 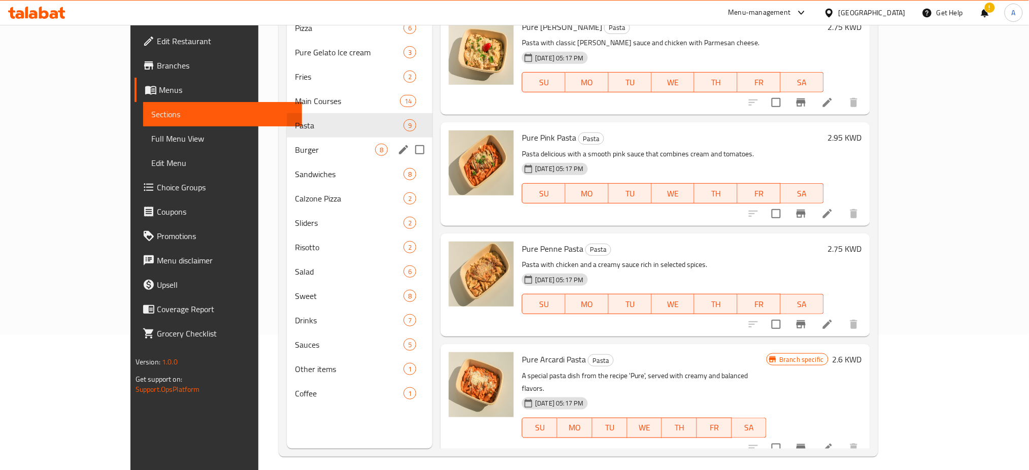 What do you see at coordinates (759, 13) in the screenshot?
I see `div: Menu-management` at bounding box center [759, 13].